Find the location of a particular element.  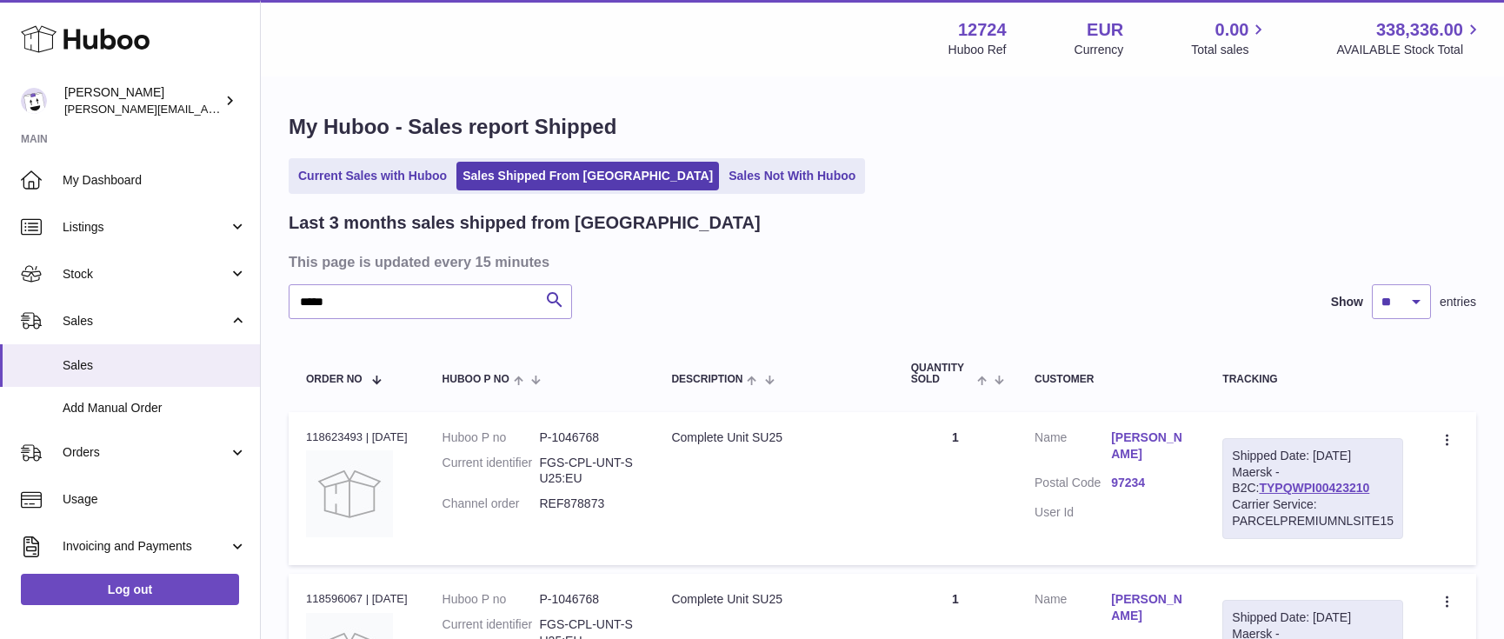

a: Sales Not With Huboo is located at coordinates (792, 176).